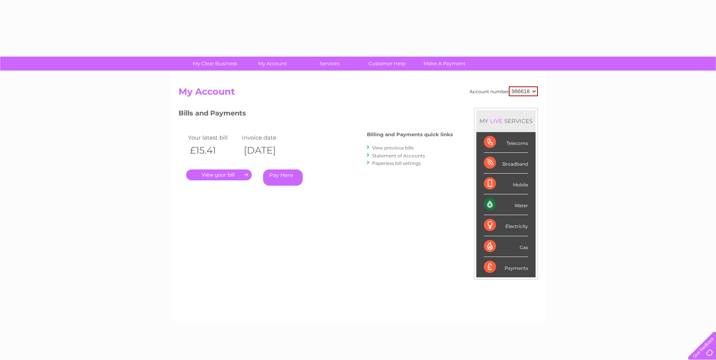 The width and height of the screenshot is (716, 360). Describe the element at coordinates (506, 121) in the screenshot. I see `div: MY SERVICES` at that location.